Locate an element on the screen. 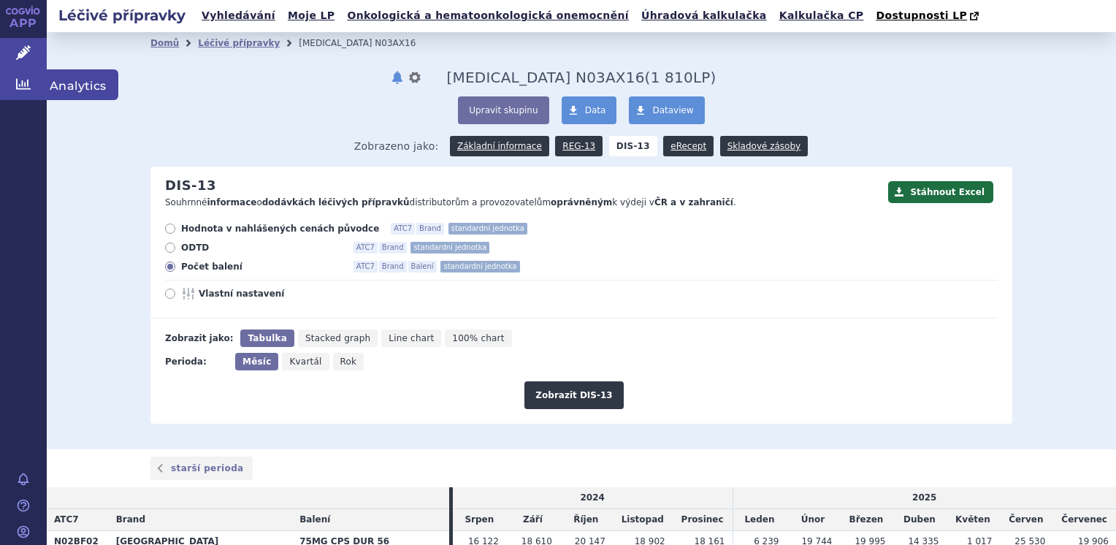 The width and height of the screenshot is (1116, 545). h2: Léčivé přípravky is located at coordinates (122, 15).